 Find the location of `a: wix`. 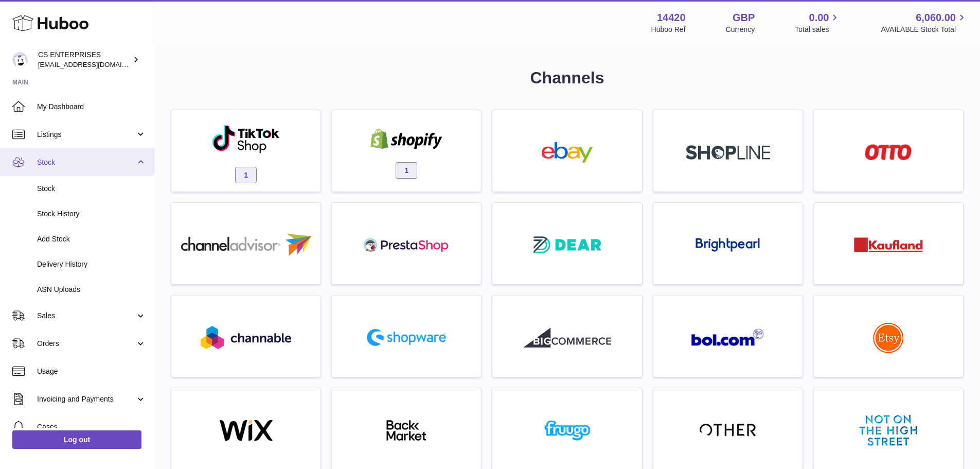

a: wix is located at coordinates (246, 429).